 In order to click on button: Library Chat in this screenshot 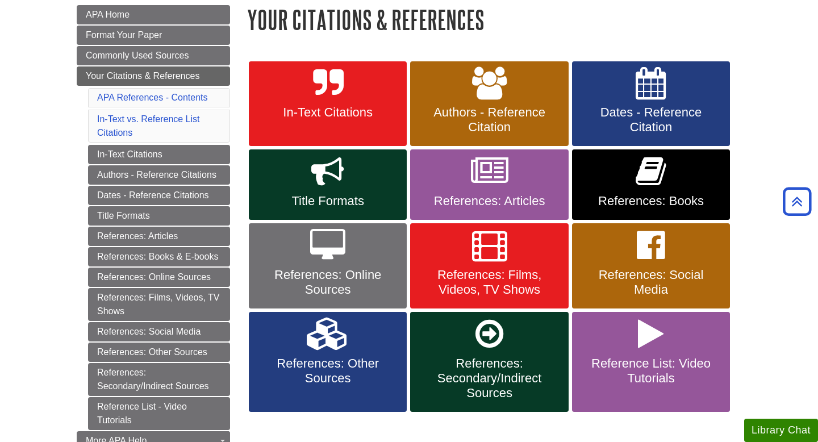, I will do `click(781, 430)`.